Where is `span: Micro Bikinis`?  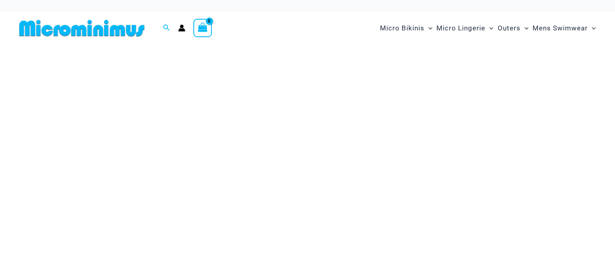 span: Micro Bikinis is located at coordinates (402, 28).